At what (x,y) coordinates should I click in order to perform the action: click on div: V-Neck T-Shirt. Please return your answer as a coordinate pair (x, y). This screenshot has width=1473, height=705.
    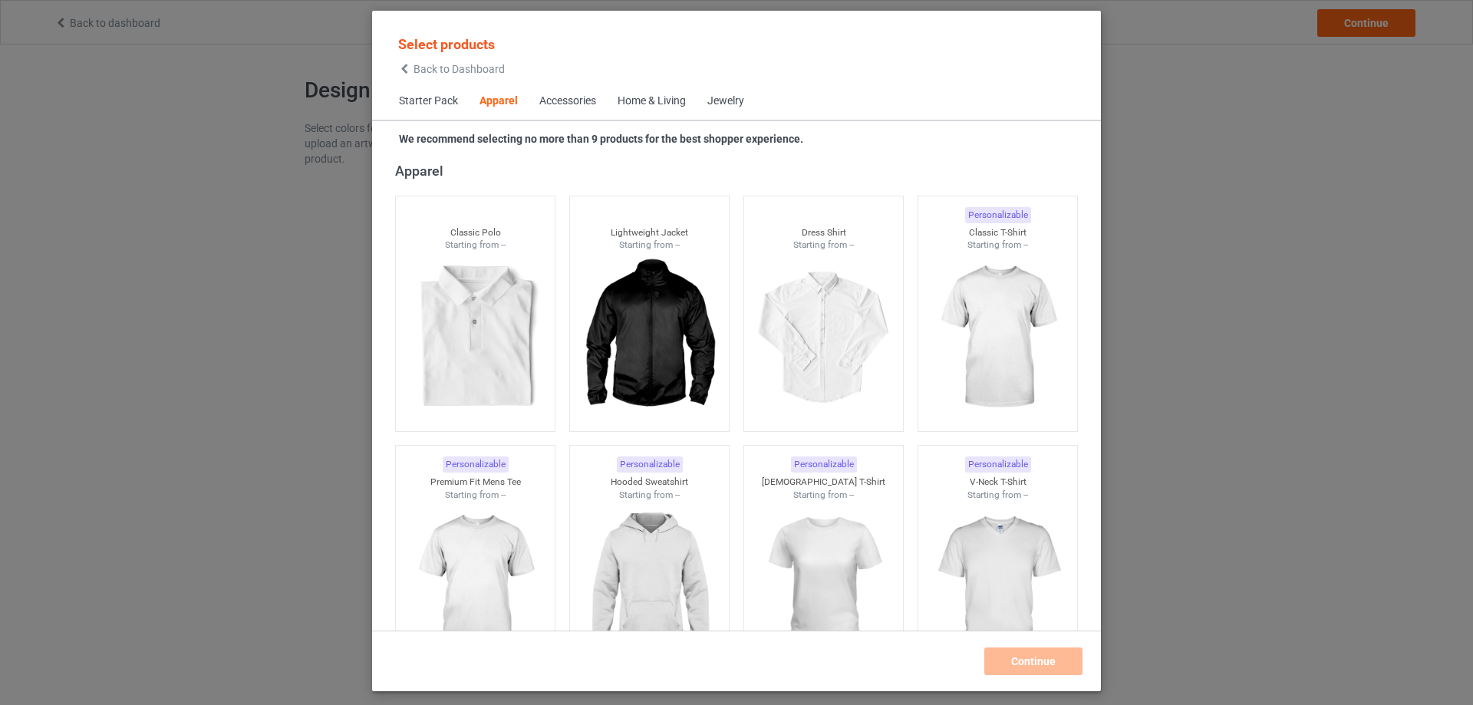
    Looking at the image, I should click on (998, 482).